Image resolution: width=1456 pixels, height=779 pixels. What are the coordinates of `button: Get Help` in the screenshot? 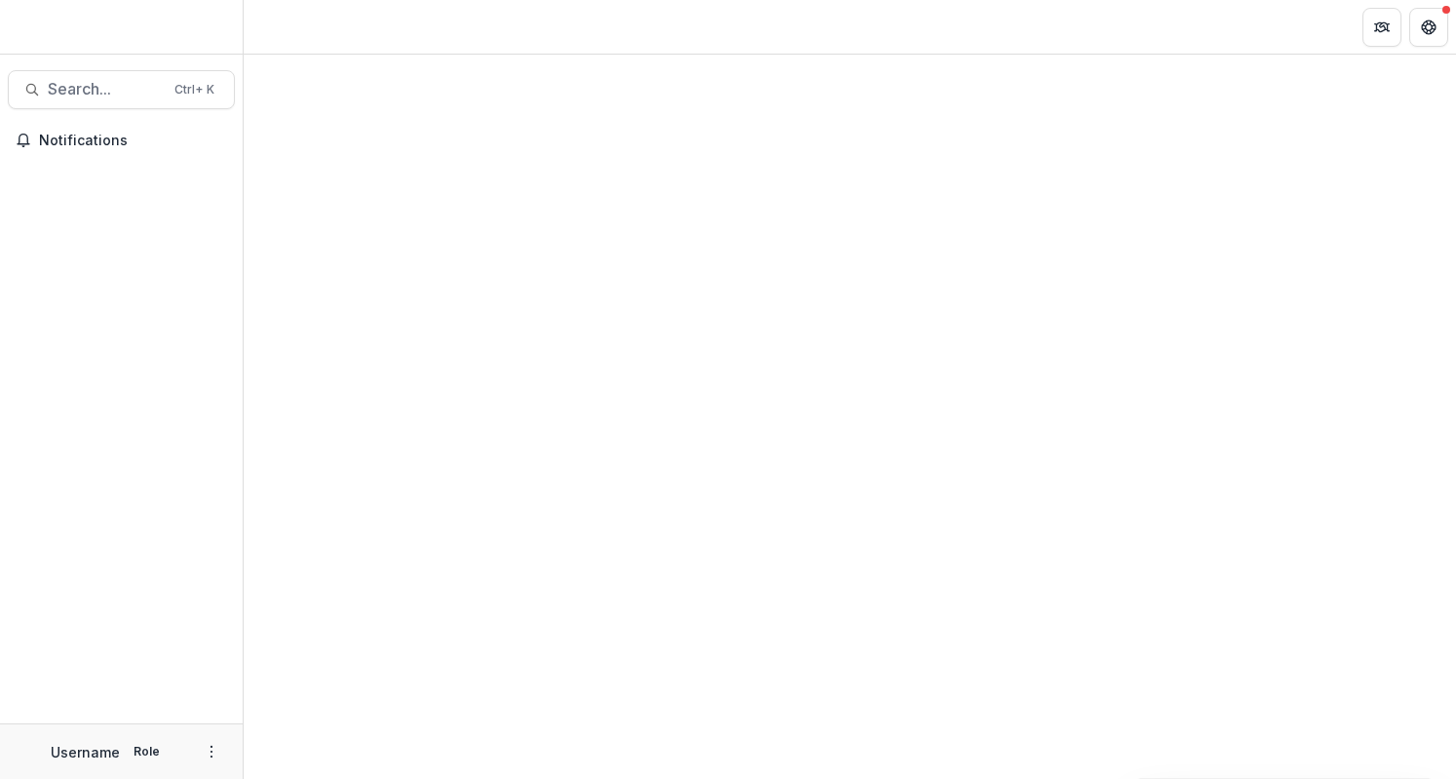 It's located at (1429, 27).